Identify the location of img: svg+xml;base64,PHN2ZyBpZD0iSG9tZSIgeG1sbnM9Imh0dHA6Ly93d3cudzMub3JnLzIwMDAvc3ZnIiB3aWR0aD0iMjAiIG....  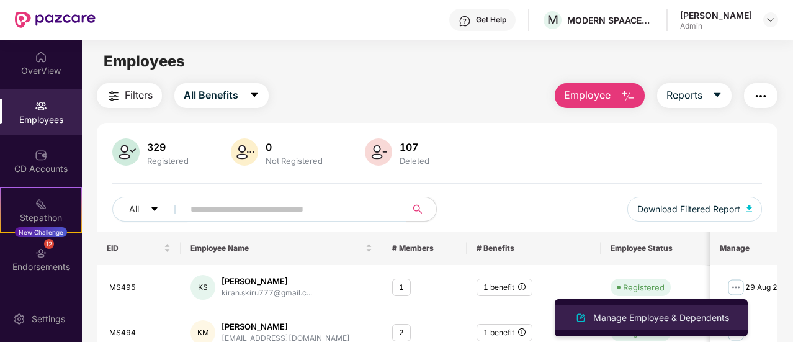
(41, 57).